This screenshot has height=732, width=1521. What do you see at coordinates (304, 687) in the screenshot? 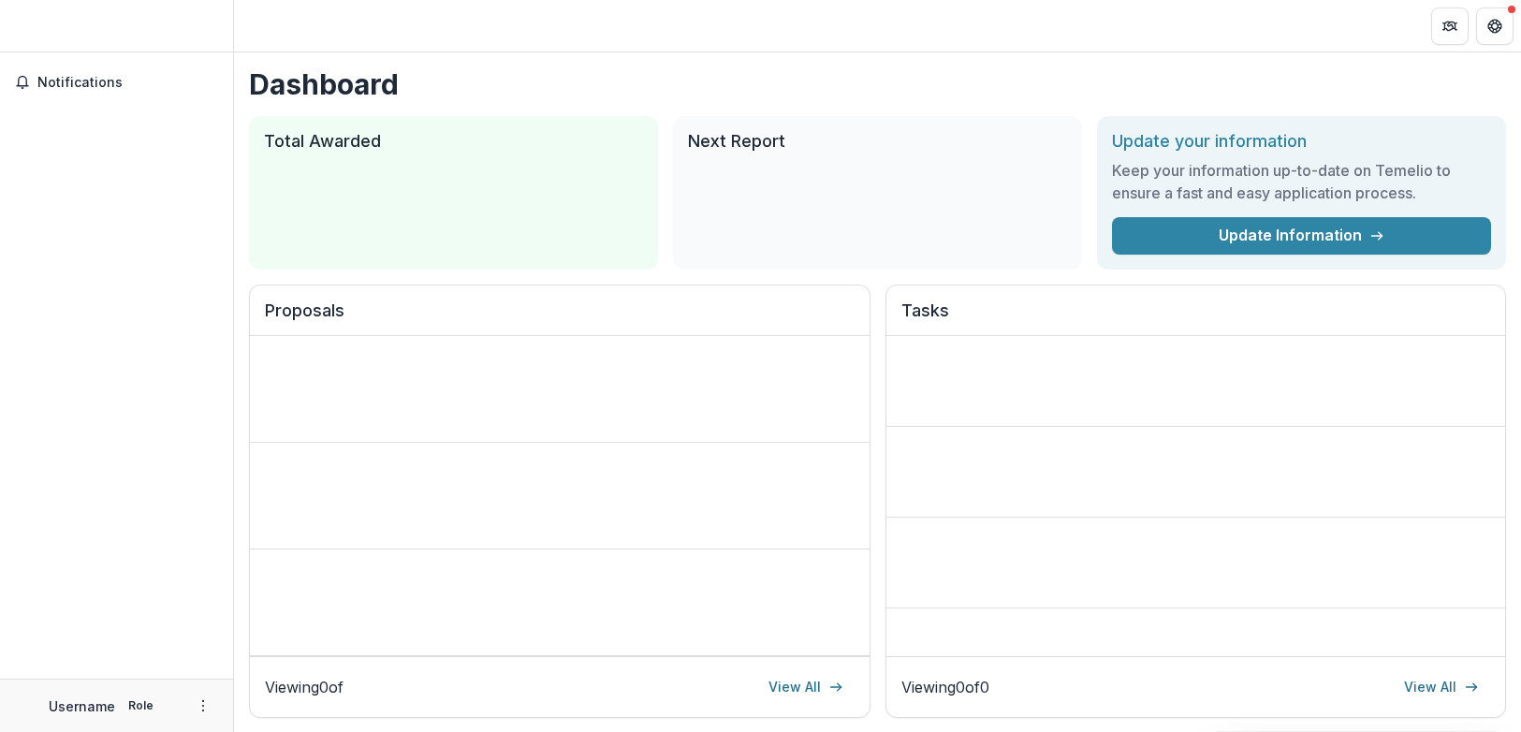
I see `p: Viewing 0 of` at bounding box center [304, 687].